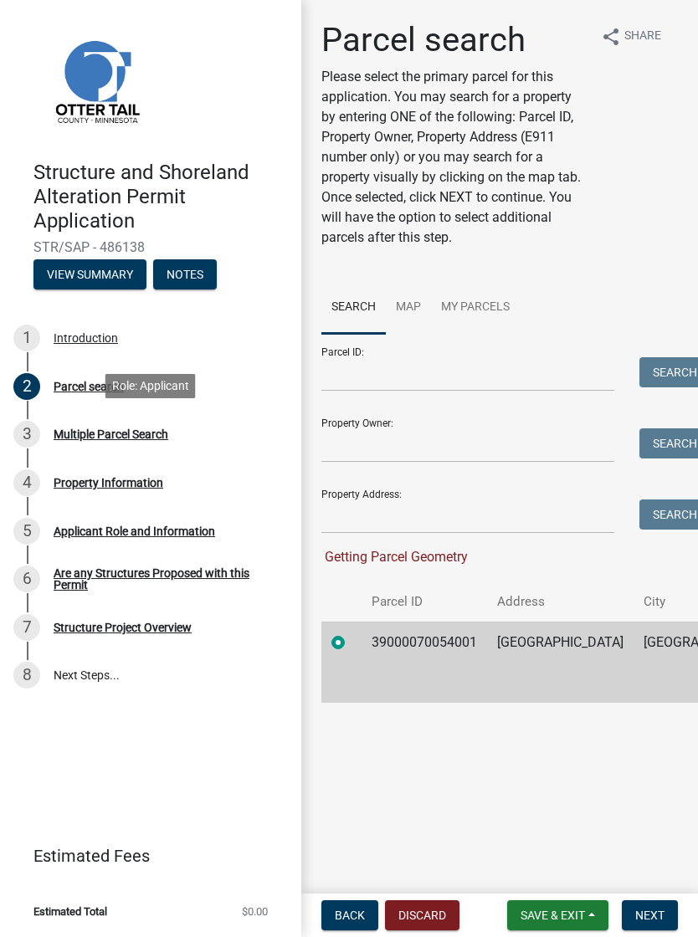  What do you see at coordinates (552, 916) in the screenshot?
I see `span: Save & Exit` at bounding box center [552, 916].